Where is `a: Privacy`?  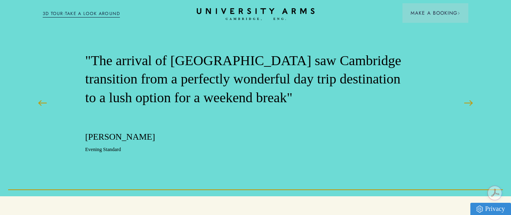
a: Privacy is located at coordinates (490, 208).